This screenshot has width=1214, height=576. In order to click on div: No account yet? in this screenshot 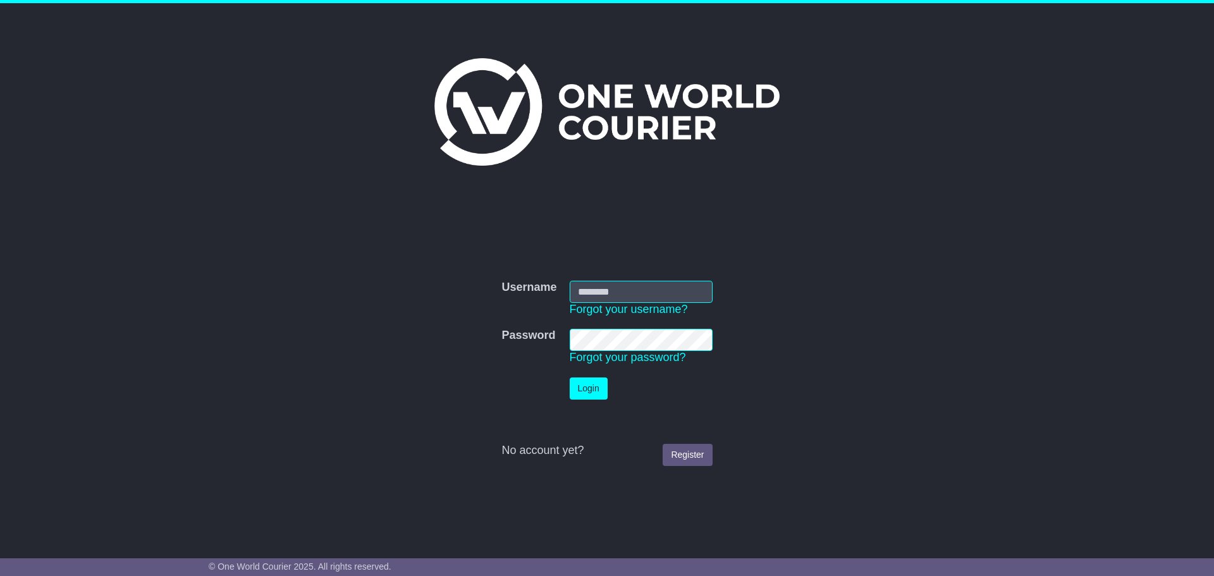, I will do `click(606, 451)`.